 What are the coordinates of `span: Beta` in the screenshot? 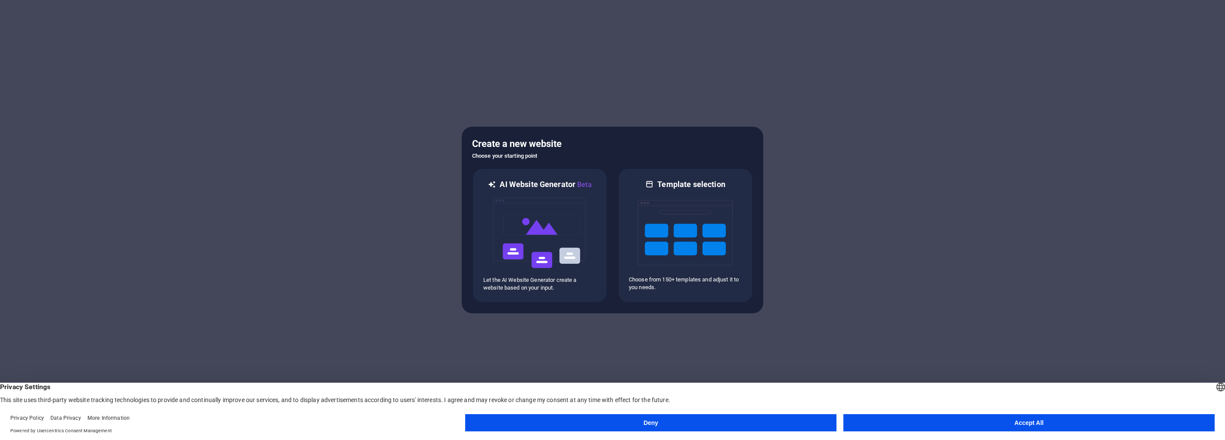 It's located at (584, 184).